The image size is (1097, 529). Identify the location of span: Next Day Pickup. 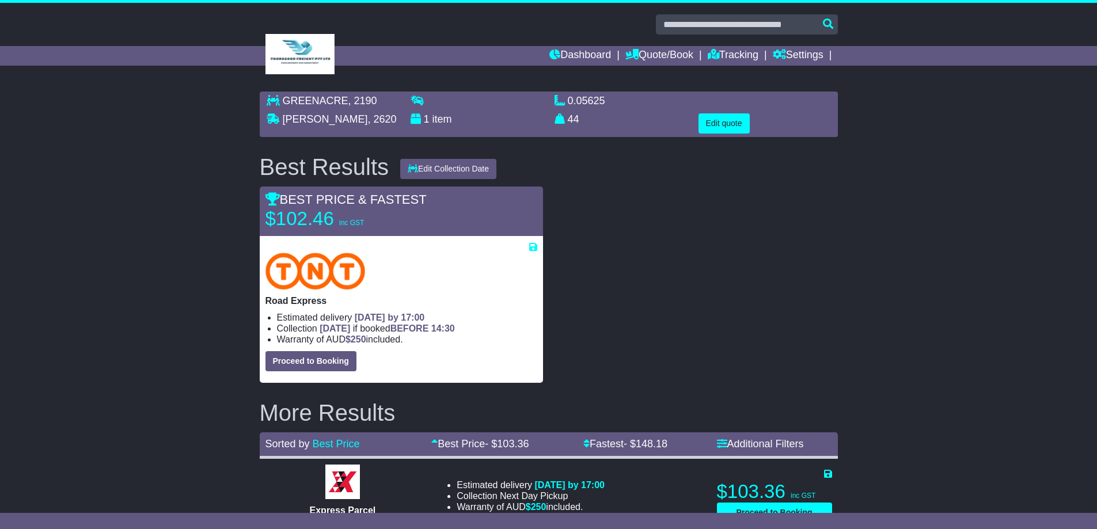
(534, 496).